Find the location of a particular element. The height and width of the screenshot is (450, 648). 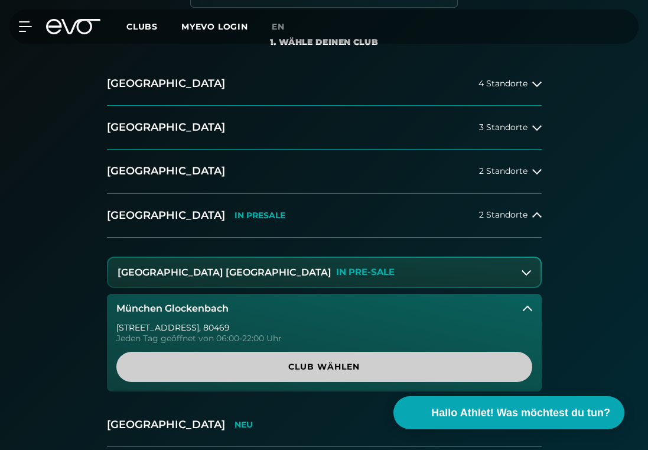

span: 4 Standorte is located at coordinates (503, 83).